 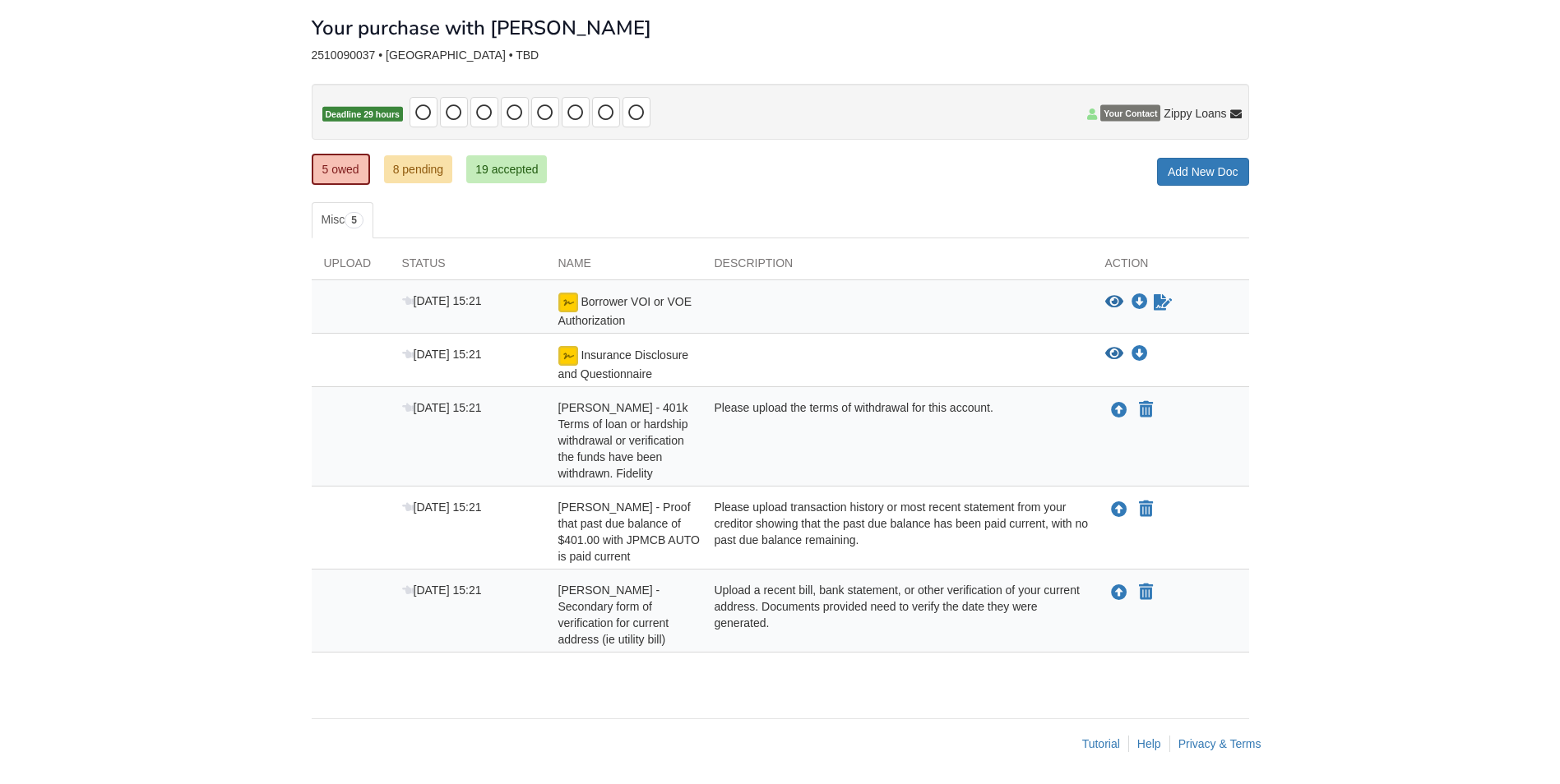 What do you see at coordinates (897, 441) in the screenshot?
I see `div: Please upload the terms of withdrawal for this account.` at bounding box center [897, 441].